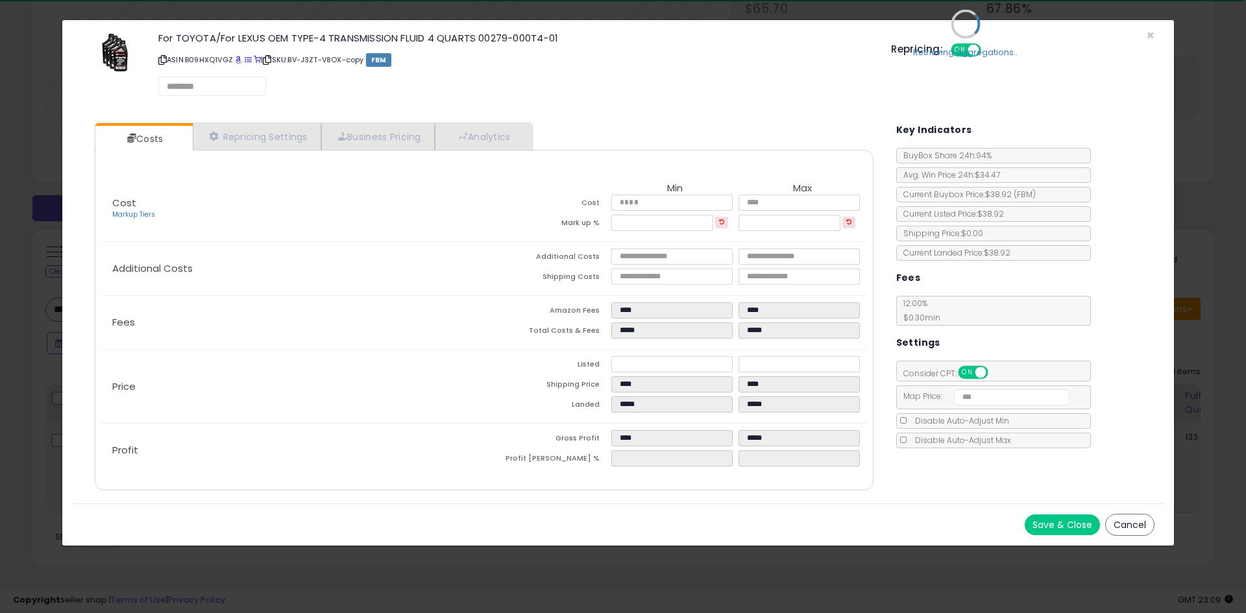 The height and width of the screenshot is (613, 1246). What do you see at coordinates (1024, 194) in the screenshot?
I see `span: ( FBM )` at bounding box center [1024, 194].